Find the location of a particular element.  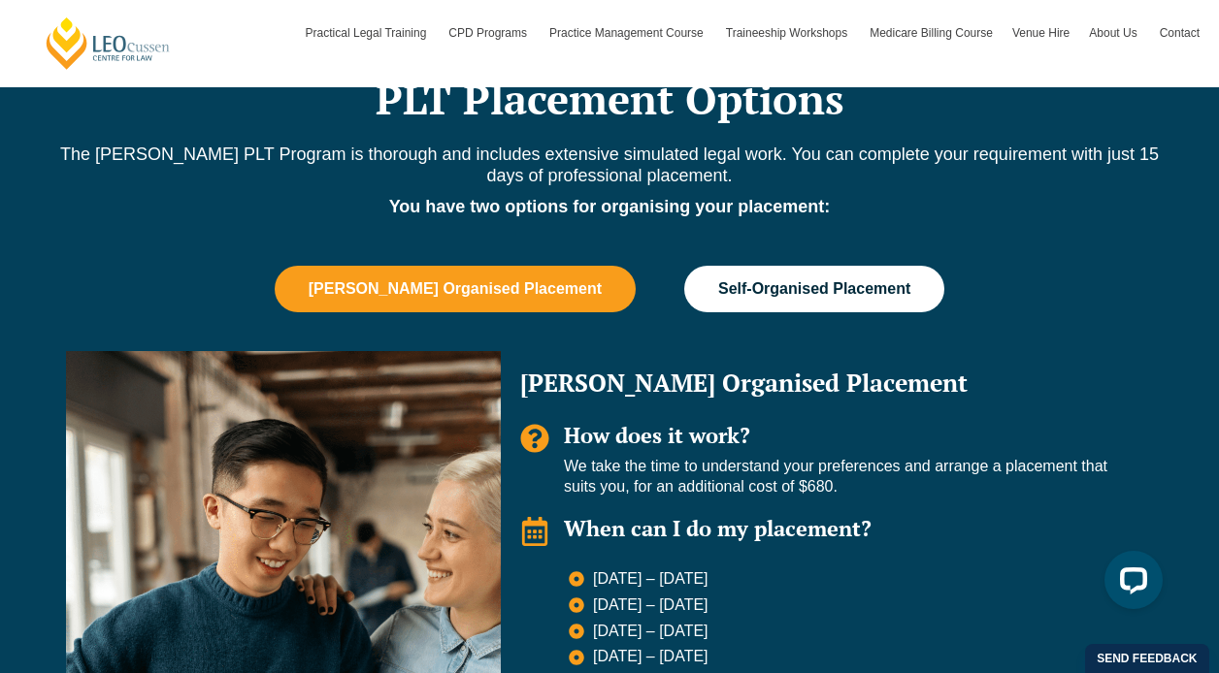

strong: You have two options for organising your placement: is located at coordinates (609, 207).